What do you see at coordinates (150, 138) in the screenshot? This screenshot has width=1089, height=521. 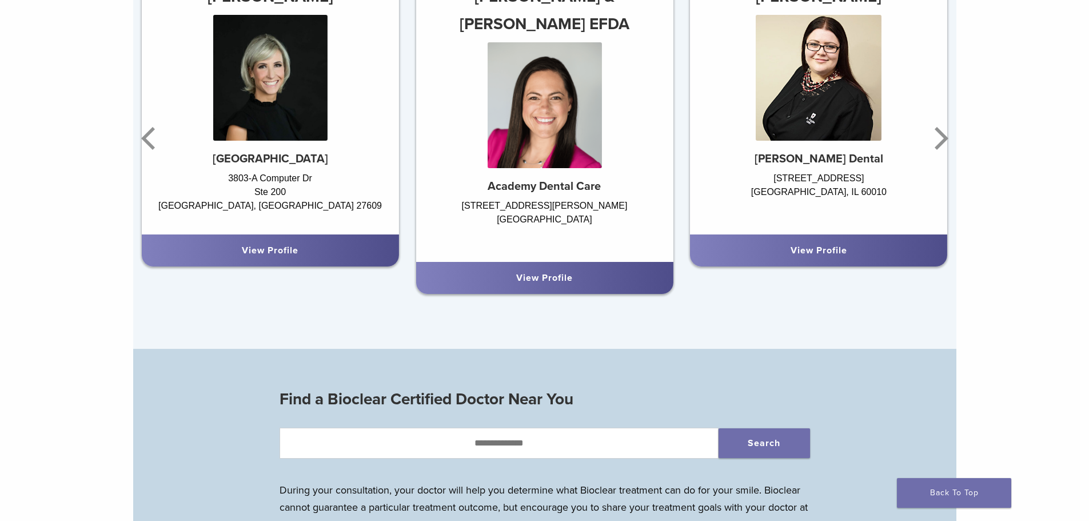 I see `button: Previous` at bounding box center [150, 138].